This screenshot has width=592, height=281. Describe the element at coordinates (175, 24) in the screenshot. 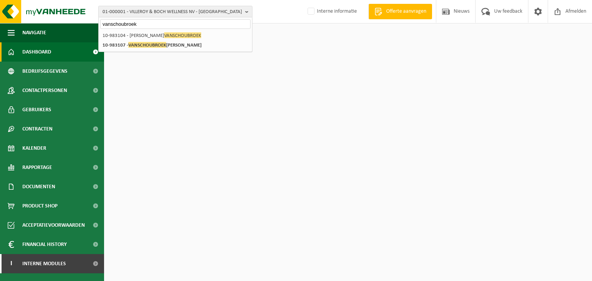

I see `input: Zoeken naar gekoppelde vestigingen` at that location.